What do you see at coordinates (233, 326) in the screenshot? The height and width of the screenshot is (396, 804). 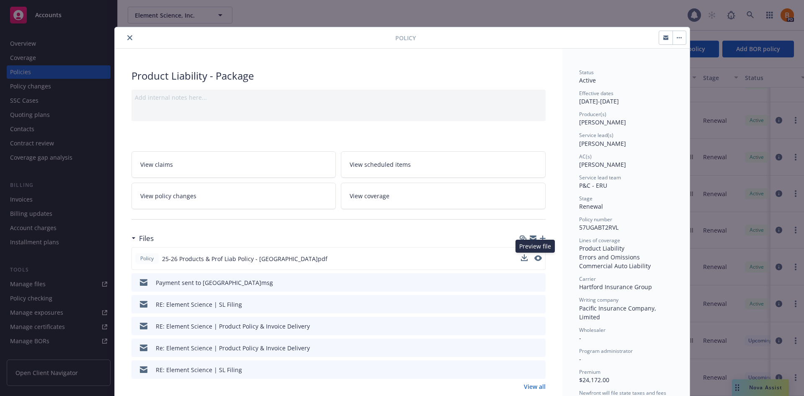 I see `div: RE: Element Science | Product Policy & Invoice Delivery` at bounding box center [233, 326].